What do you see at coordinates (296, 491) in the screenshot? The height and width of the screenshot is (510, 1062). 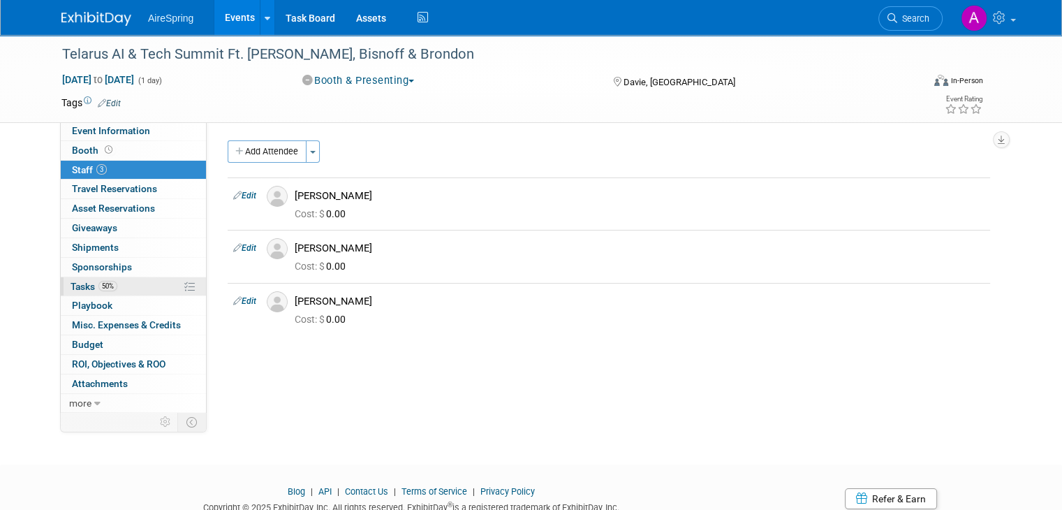 I see `a: Blog` at bounding box center [296, 491].